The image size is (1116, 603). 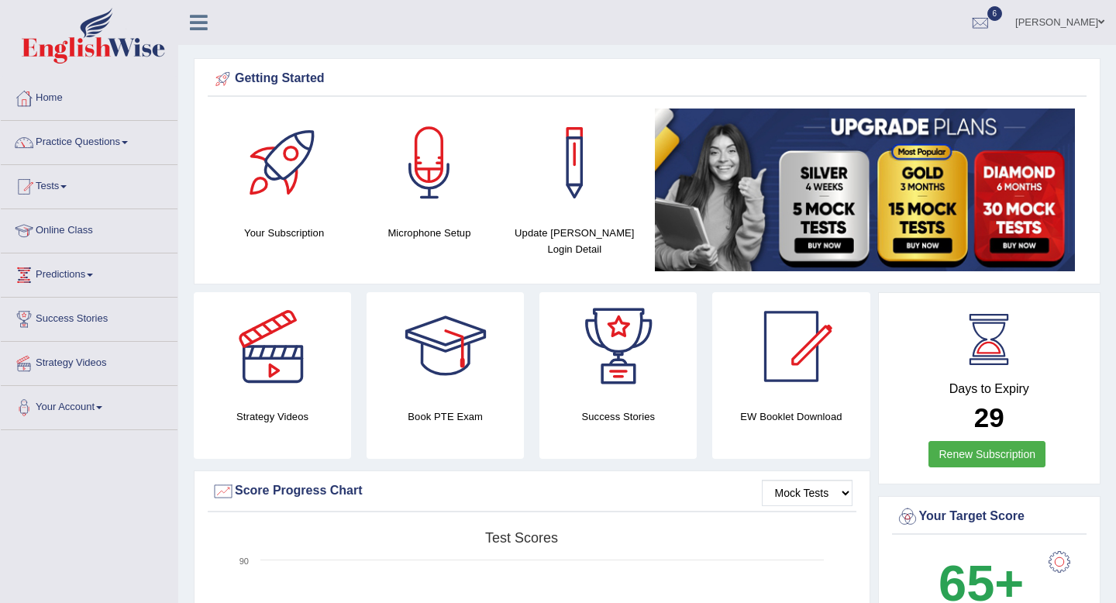 What do you see at coordinates (429, 233) in the screenshot?
I see `h4: Microphone Setup` at bounding box center [429, 233].